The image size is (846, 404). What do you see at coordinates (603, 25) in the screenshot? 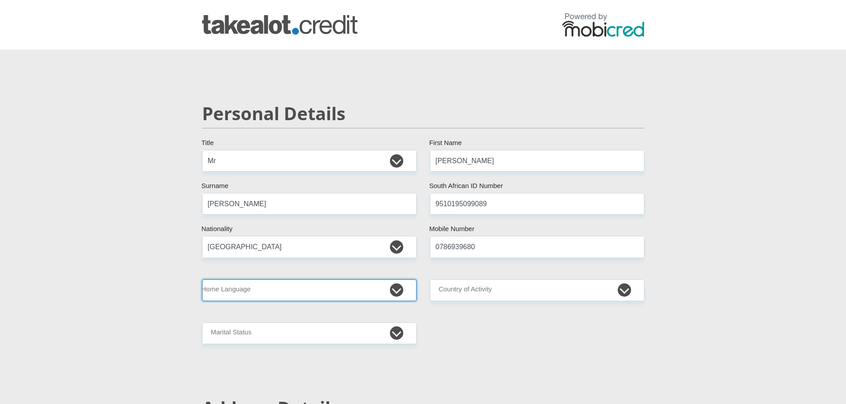
I see `img: powered by mobicred logo` at bounding box center [603, 25].